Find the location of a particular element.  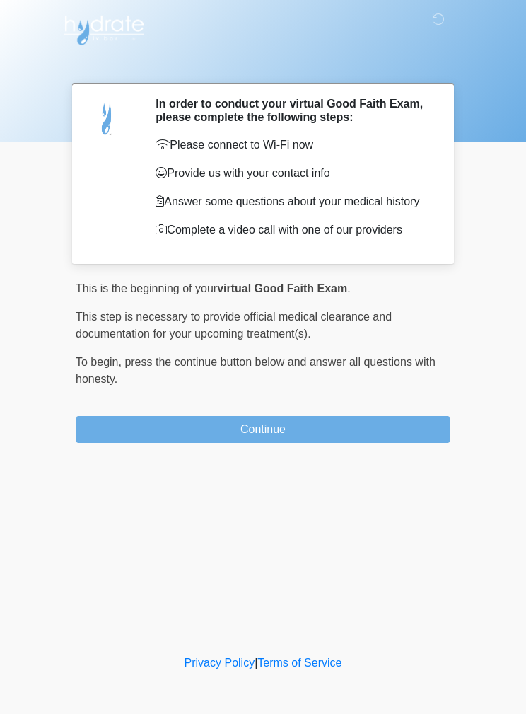

p: Answer some questions about your medical history is located at coordinates (292, 202).